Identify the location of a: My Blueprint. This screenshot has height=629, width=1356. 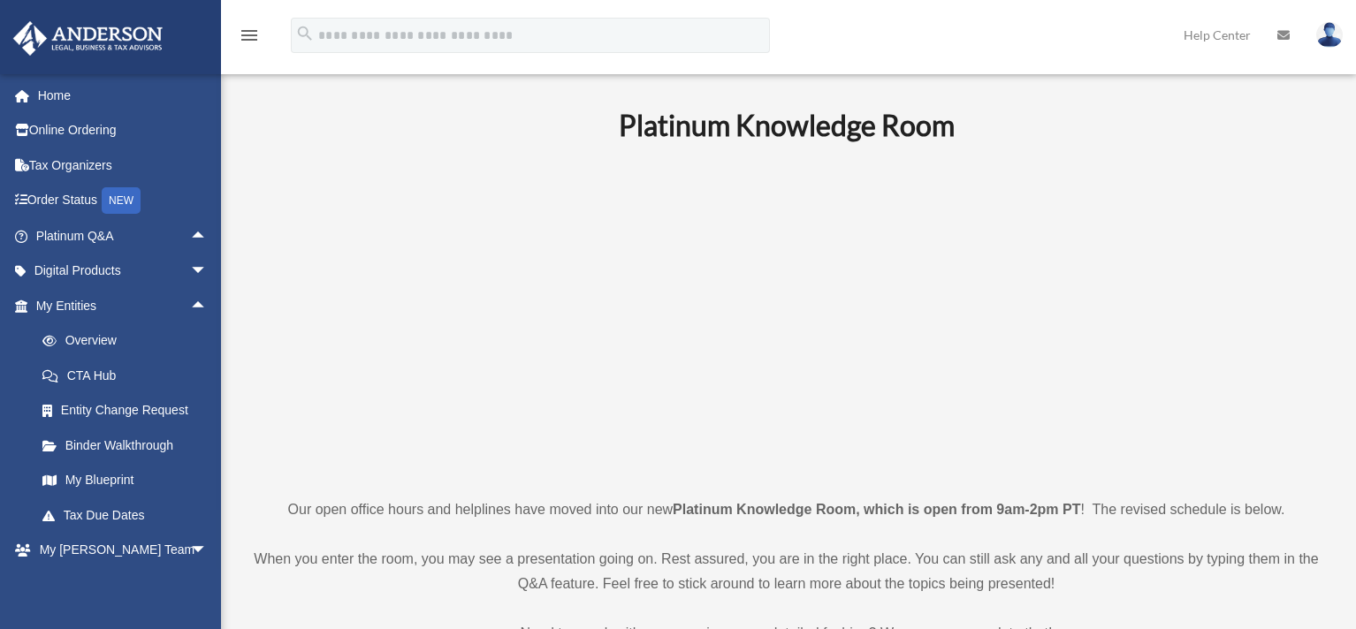
(129, 481).